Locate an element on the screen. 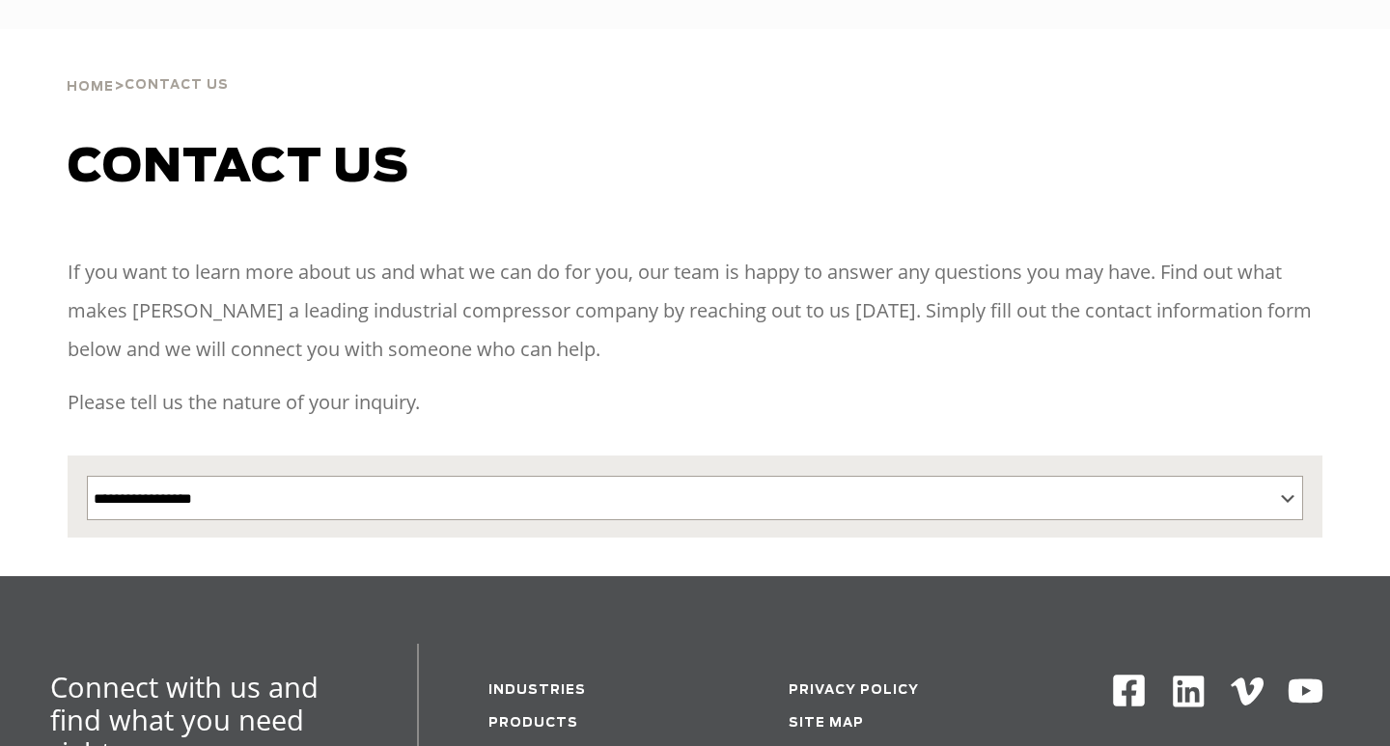  a: Industries is located at coordinates (537, 690).